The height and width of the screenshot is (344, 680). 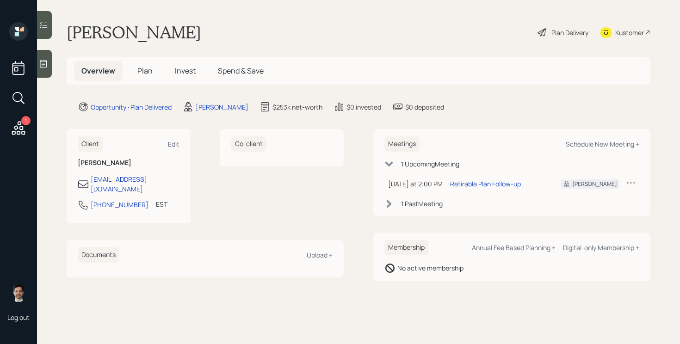 What do you see at coordinates (19, 293) in the screenshot?
I see `img: jonah-coleman-headshot.png` at bounding box center [19, 293].